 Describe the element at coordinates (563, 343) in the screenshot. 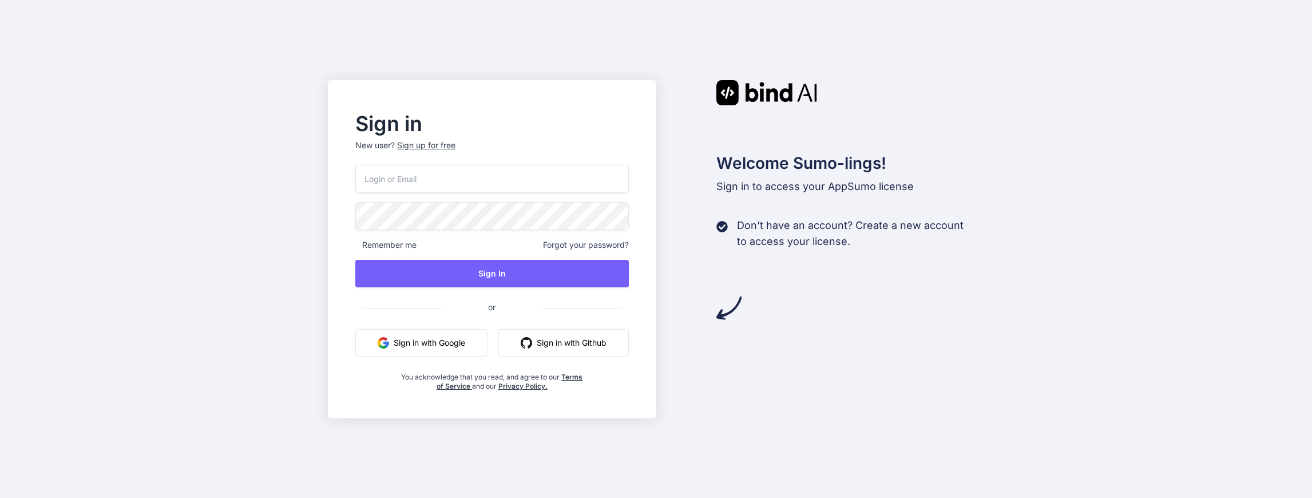

I see `button: Sign in with Github` at that location.